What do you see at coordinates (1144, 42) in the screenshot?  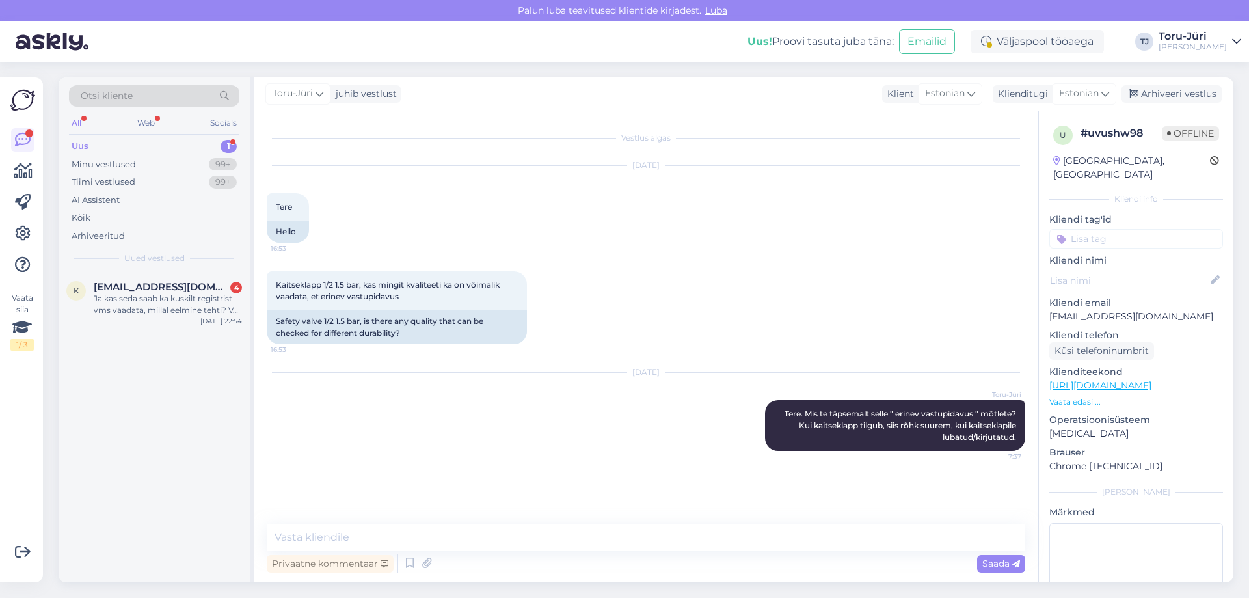 I see `div: TJ` at bounding box center [1144, 42].